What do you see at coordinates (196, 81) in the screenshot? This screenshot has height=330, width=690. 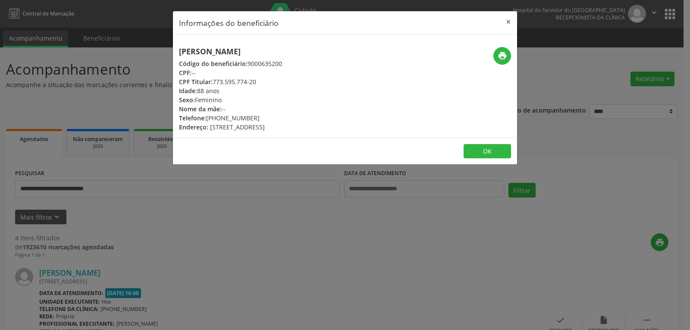 I see `span: CPF Titular:` at bounding box center [196, 81].